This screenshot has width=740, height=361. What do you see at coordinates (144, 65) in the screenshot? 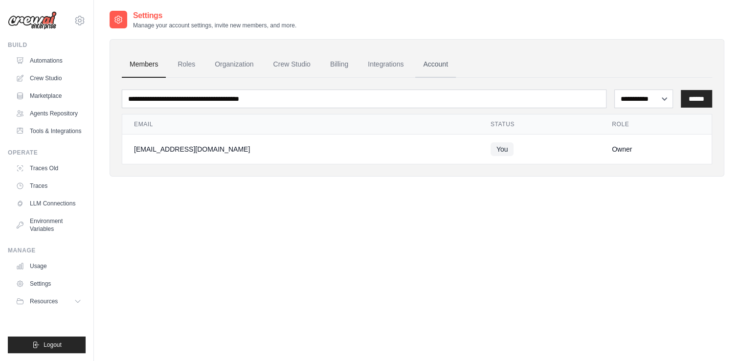
I see `a: Members` at bounding box center [144, 65].